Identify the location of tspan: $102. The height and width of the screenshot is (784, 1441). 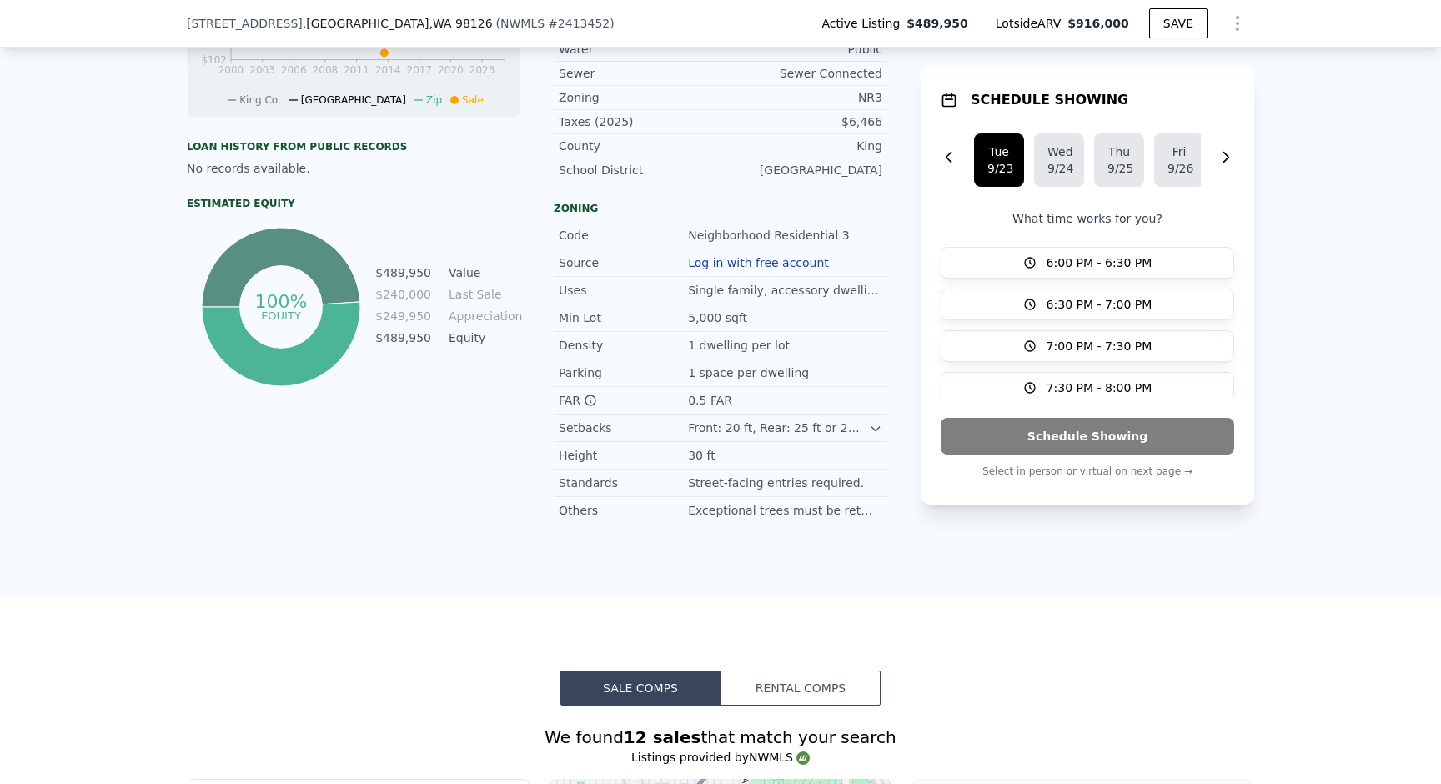
(213, 60).